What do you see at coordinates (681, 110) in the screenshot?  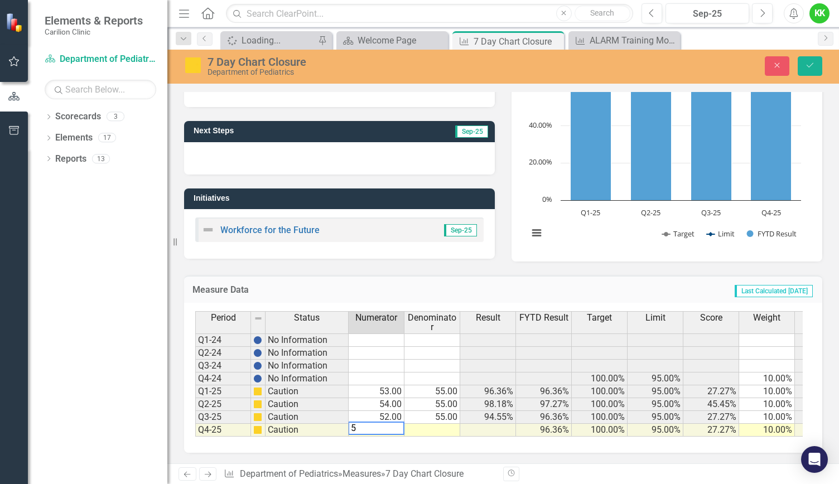 I see `g: FYTD Result, series 3 of 3. Bar series with 4 bars.` at bounding box center [681, 110].